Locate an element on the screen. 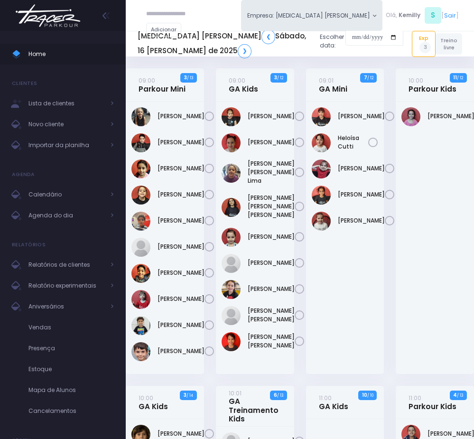  strong: 10 is located at coordinates (365, 395).